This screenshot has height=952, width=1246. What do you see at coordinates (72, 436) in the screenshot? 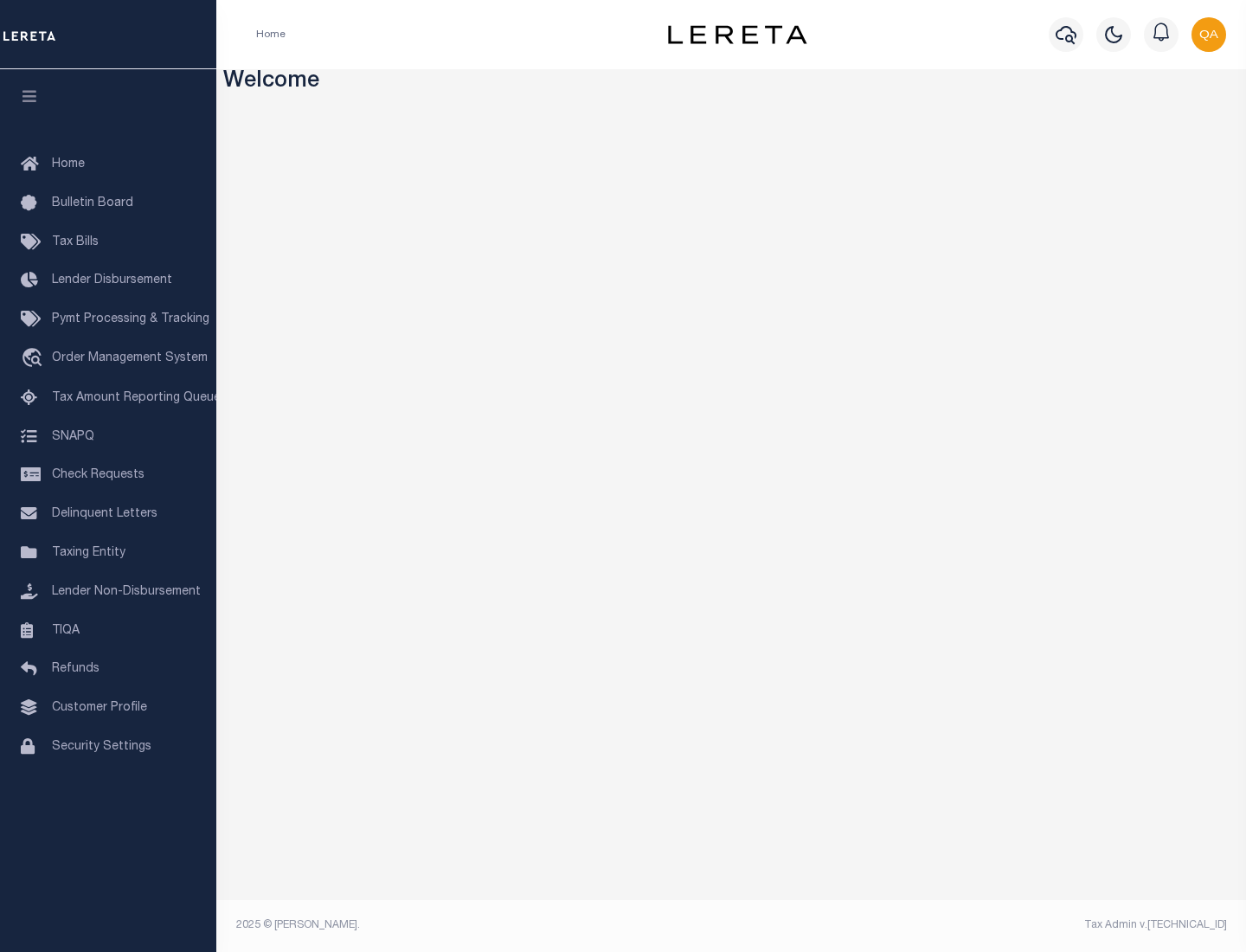
I see `span: SNAPQ` at bounding box center [72, 436].